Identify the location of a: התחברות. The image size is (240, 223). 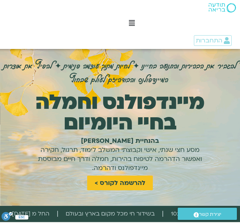
(213, 41).